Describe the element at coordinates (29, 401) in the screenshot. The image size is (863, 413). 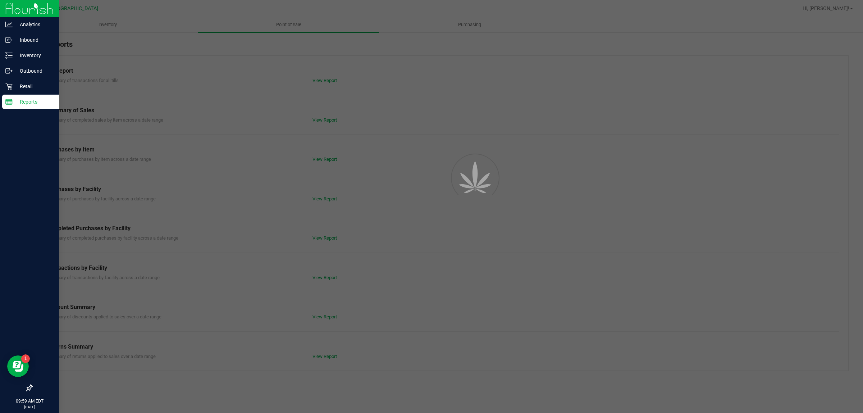
I see `p: 09:59 AM EDT` at that location.